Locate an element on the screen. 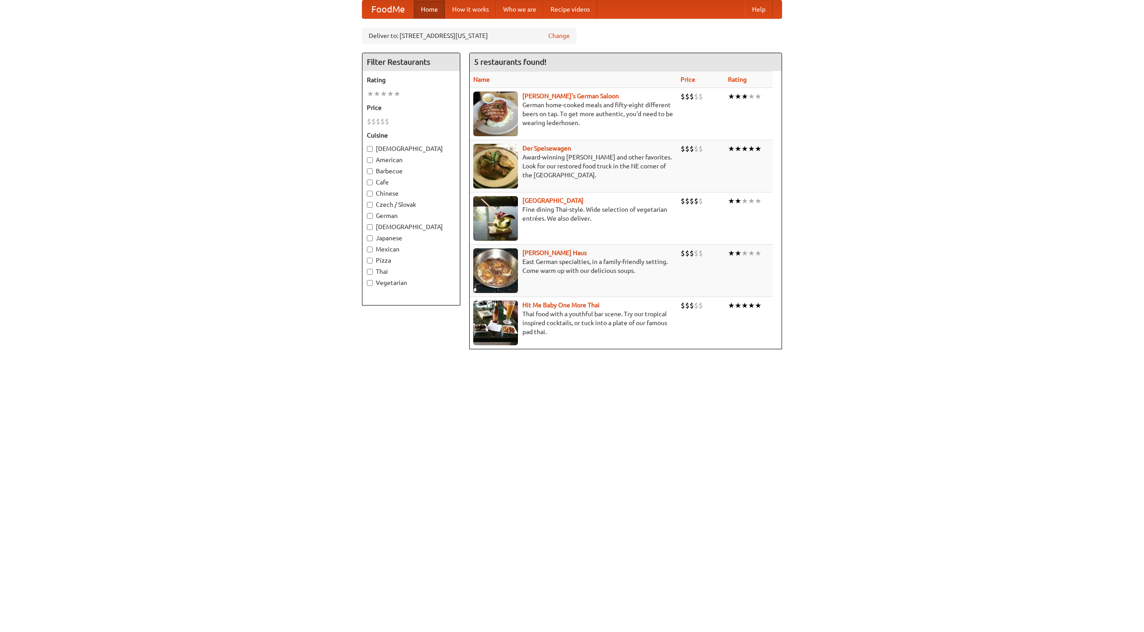  input: Thai is located at coordinates (369, 272).